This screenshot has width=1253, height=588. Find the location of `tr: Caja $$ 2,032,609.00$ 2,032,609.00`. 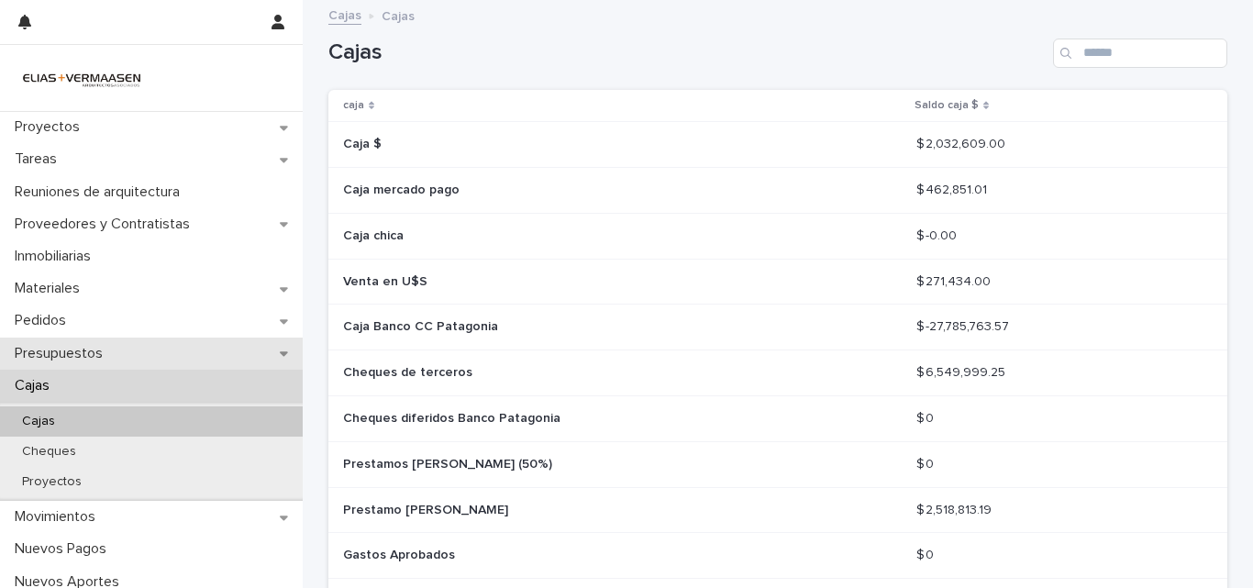

tr: Caja $$ 2,032,609.00$ 2,032,609.00 is located at coordinates (778, 145).